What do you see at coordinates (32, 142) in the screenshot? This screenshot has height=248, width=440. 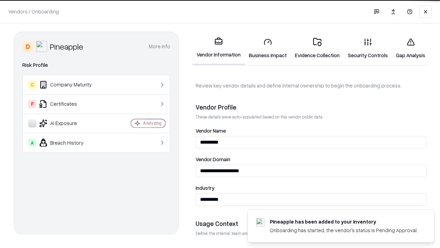 I see `div: A` at bounding box center [32, 142].